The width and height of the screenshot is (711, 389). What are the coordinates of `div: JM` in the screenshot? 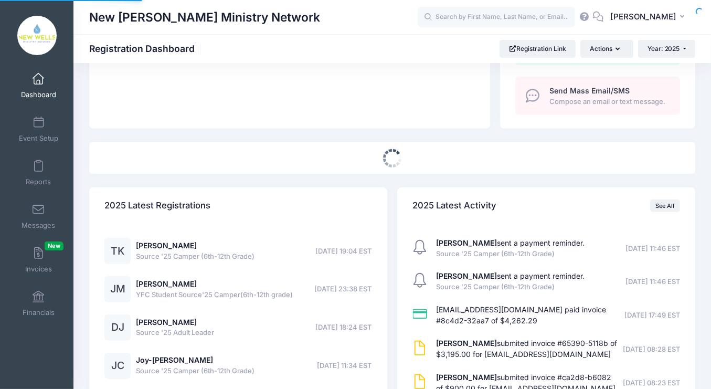 It's located at (118, 289).